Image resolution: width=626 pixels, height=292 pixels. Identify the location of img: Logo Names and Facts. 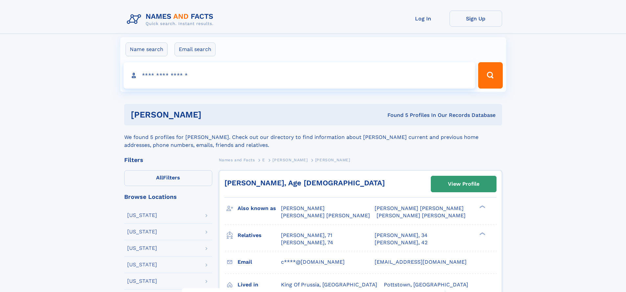
(172, 19).